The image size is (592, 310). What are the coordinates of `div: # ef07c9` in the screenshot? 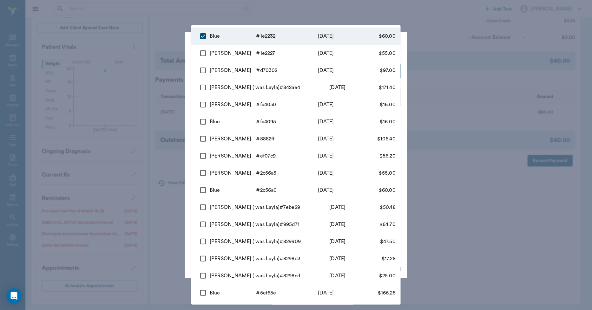 It's located at (280, 156).